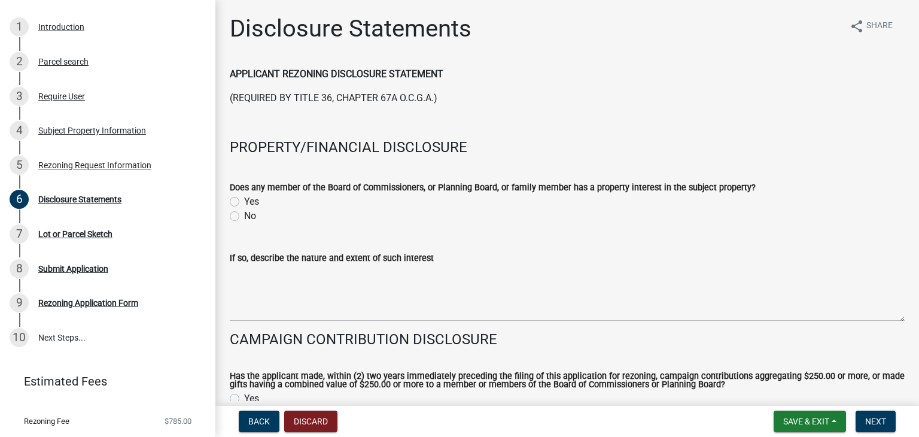 This screenshot has width=919, height=437. What do you see at coordinates (567, 98) in the screenshot?
I see `p: (REQUIRED BY TITLE 36, CHAPTER 67A O.C.G.A.)` at bounding box center [567, 98].